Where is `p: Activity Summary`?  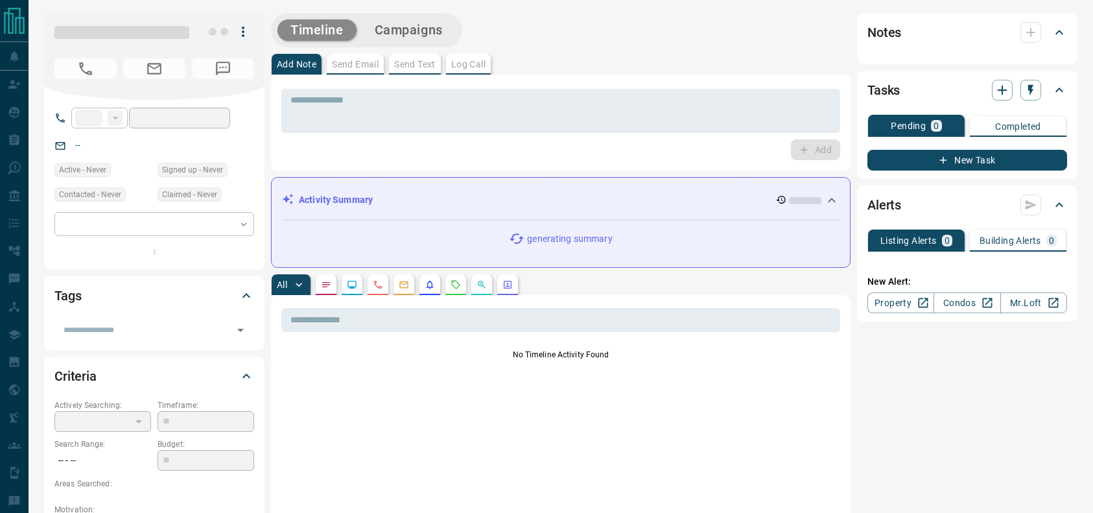
p: Activity Summary is located at coordinates (336, 200).